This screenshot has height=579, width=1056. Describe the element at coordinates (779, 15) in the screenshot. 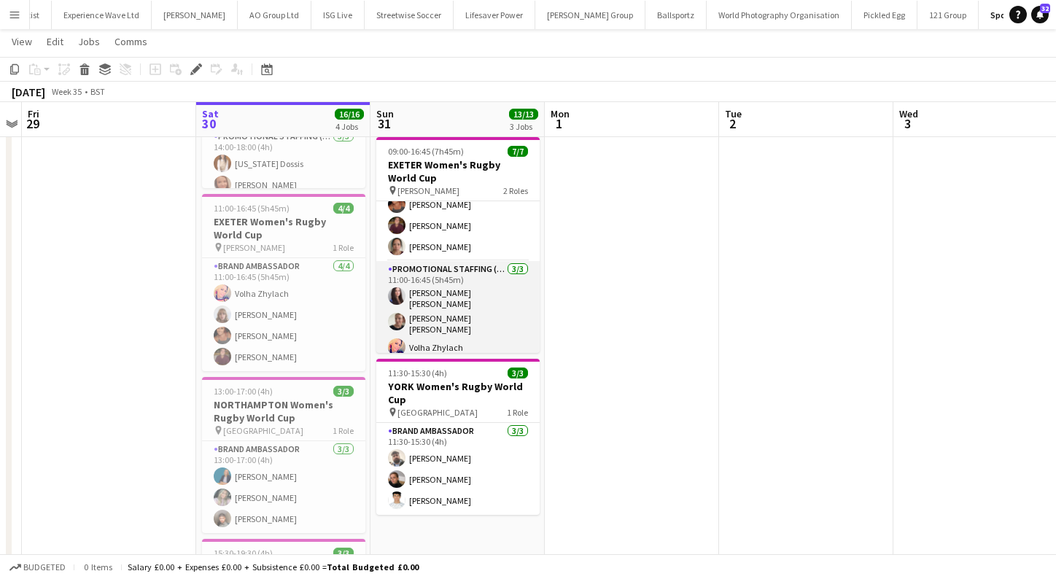

I see `button: World Photography Organisation` at that location.